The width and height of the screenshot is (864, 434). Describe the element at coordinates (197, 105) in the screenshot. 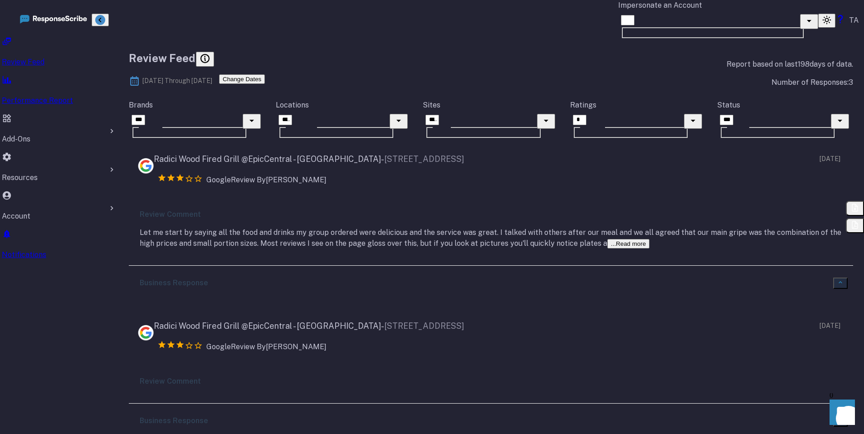

I see `label: Brands` at that location.